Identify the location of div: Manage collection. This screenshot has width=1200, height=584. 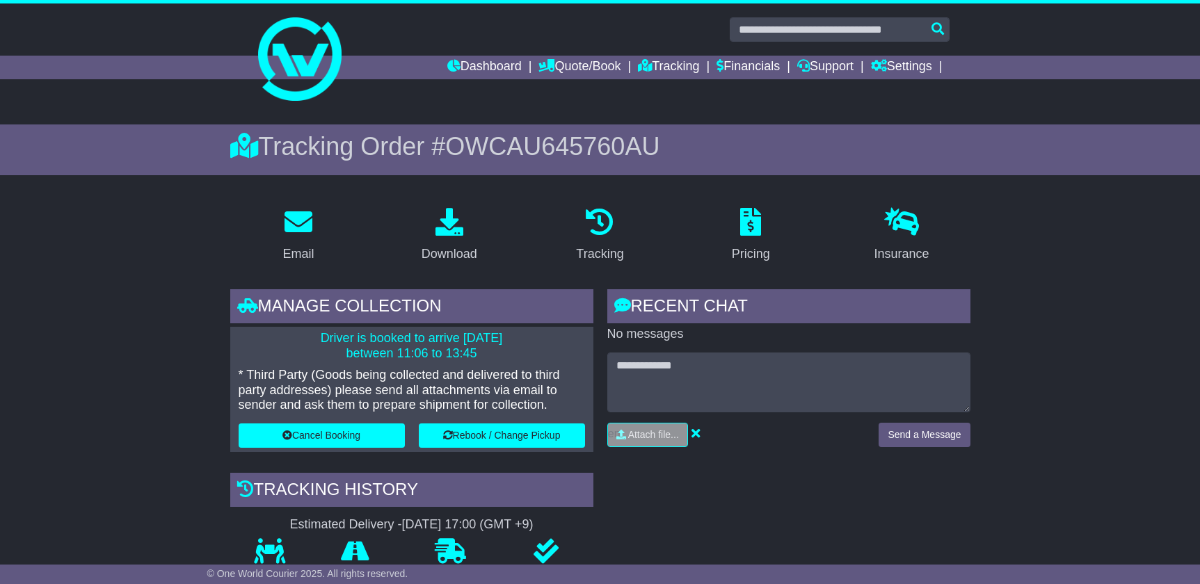
(412, 308).